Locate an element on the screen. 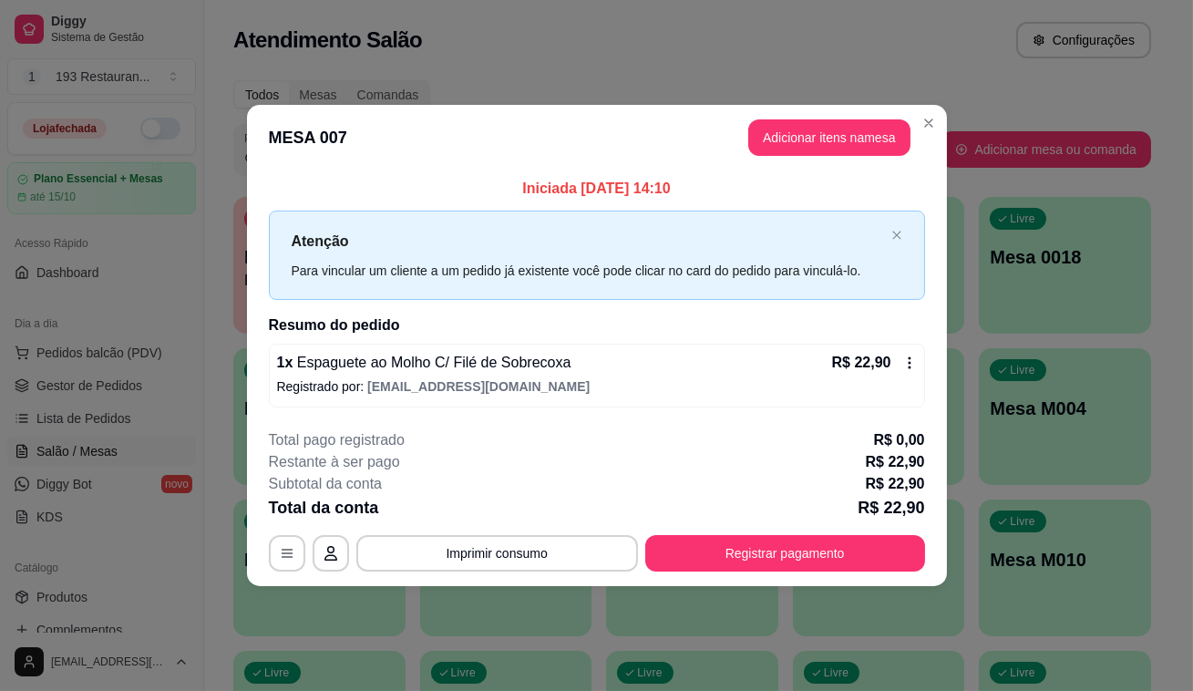 This screenshot has height=691, width=1193. span: Espaguete ao Molho C/ Filé de Sobrecoxa is located at coordinates (431, 362).